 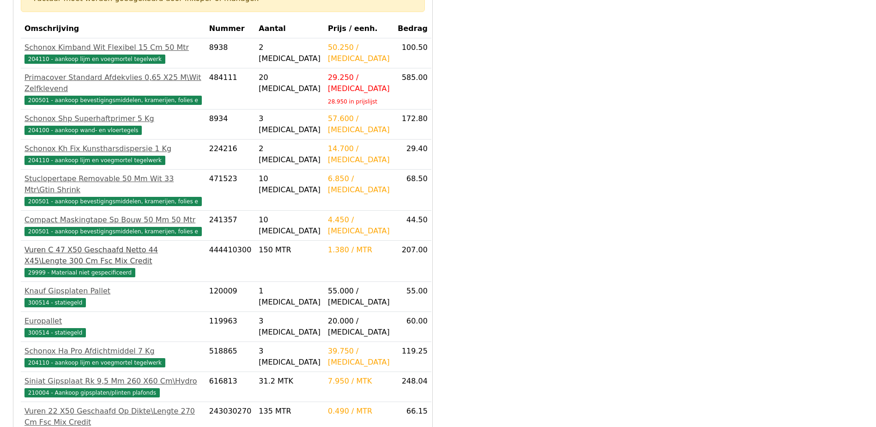 I want to click on th: Bedrag, so click(x=412, y=29).